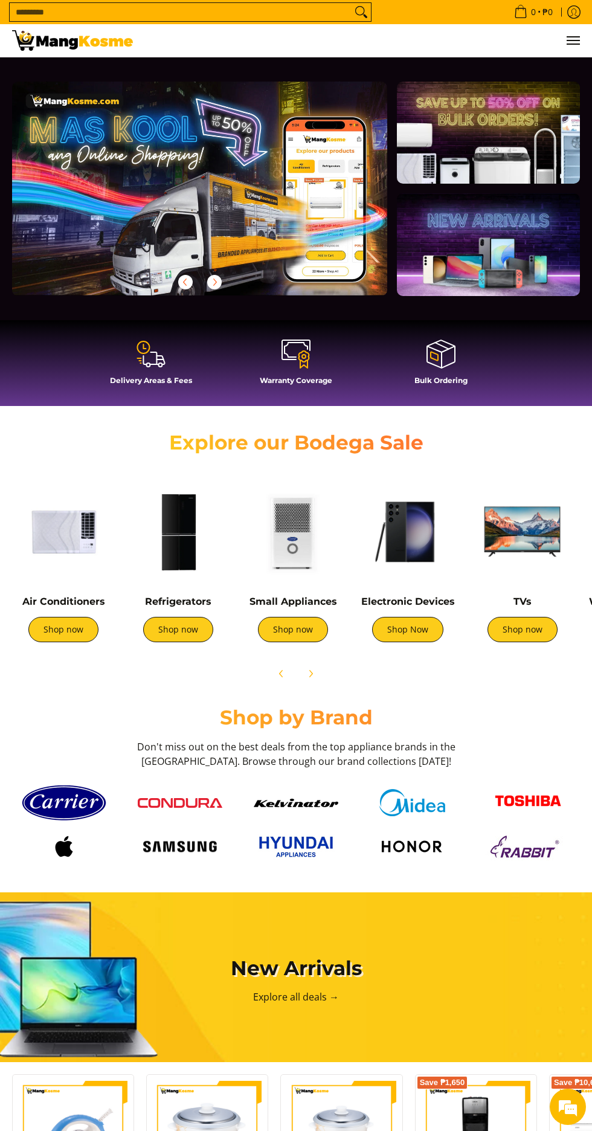 The height and width of the screenshot is (1131, 592). Describe the element at coordinates (178, 532) in the screenshot. I see `img: Refrigerators` at that location.